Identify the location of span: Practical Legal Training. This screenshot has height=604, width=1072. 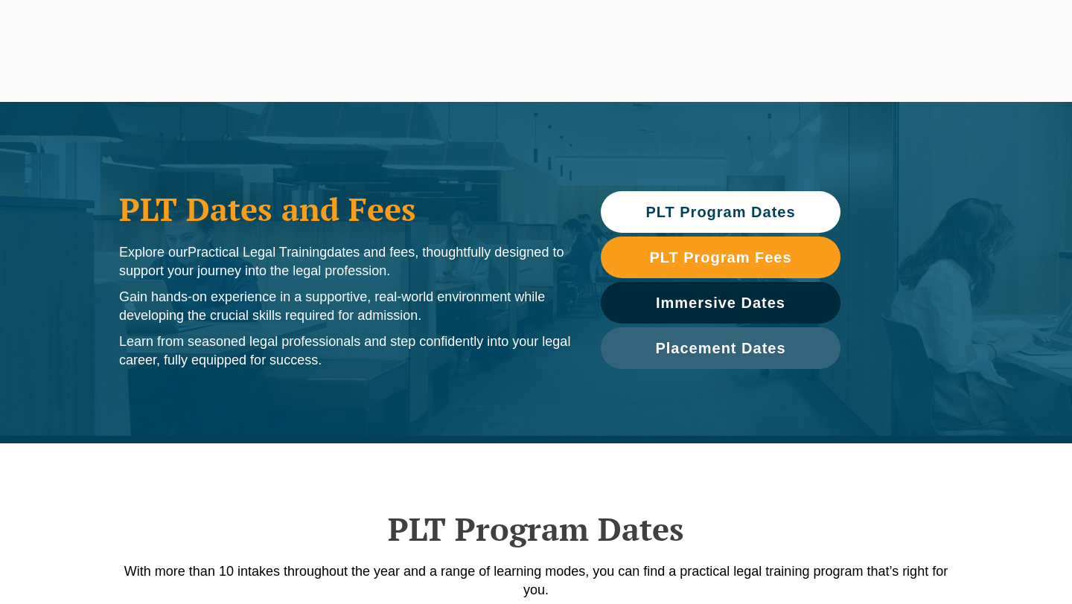
(257, 252).